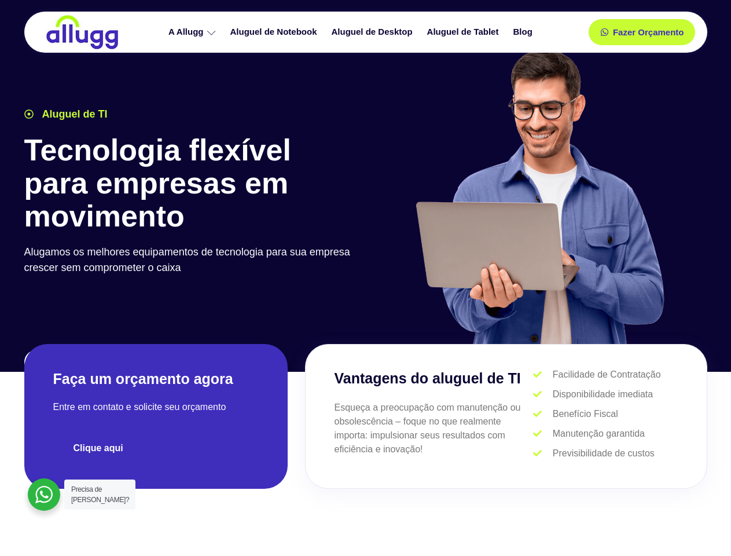 This screenshot has height=556, width=731. I want to click on a: A Allugg, so click(193, 32).